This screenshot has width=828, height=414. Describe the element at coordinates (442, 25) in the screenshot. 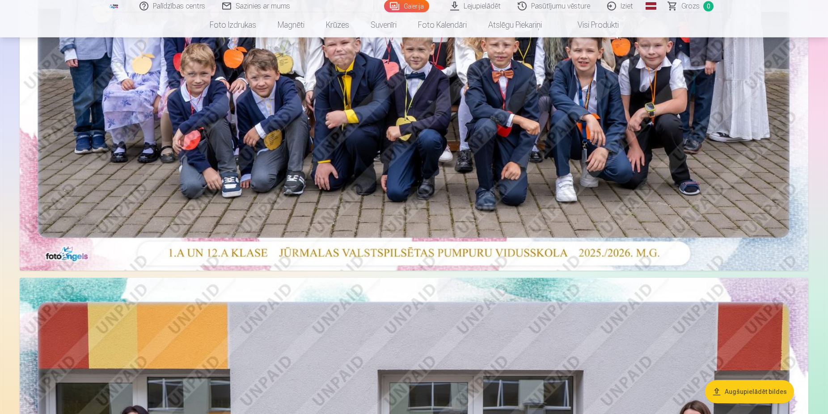

I see `a: Foto kalendāri` at that location.